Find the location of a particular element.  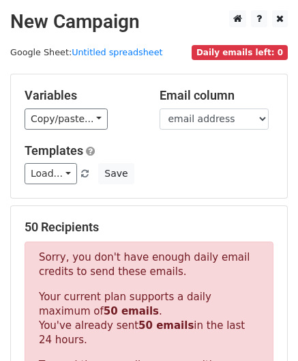

h5: 50 Recipients is located at coordinates (149, 227).